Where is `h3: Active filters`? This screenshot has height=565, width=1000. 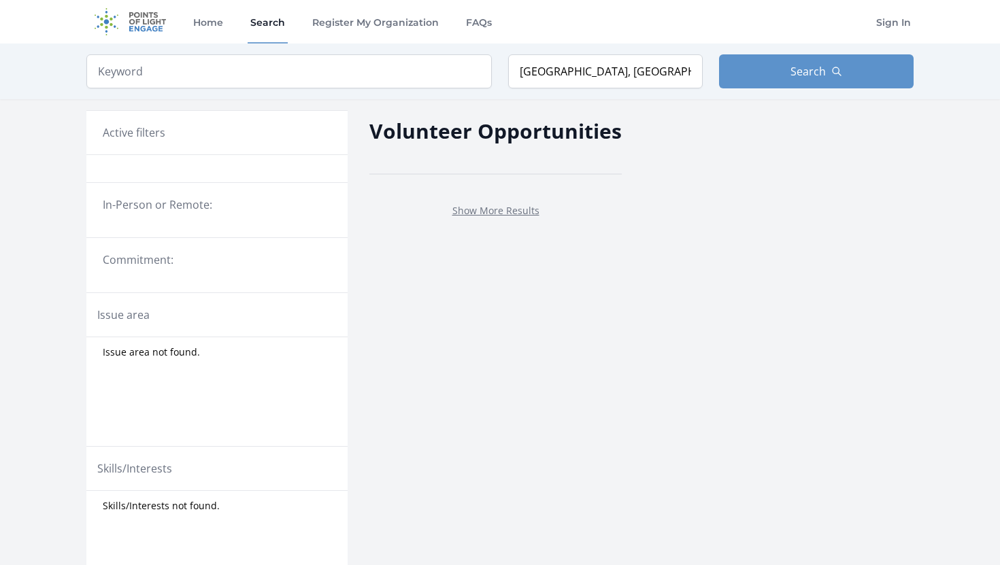
h3: Active filters is located at coordinates (134, 133).